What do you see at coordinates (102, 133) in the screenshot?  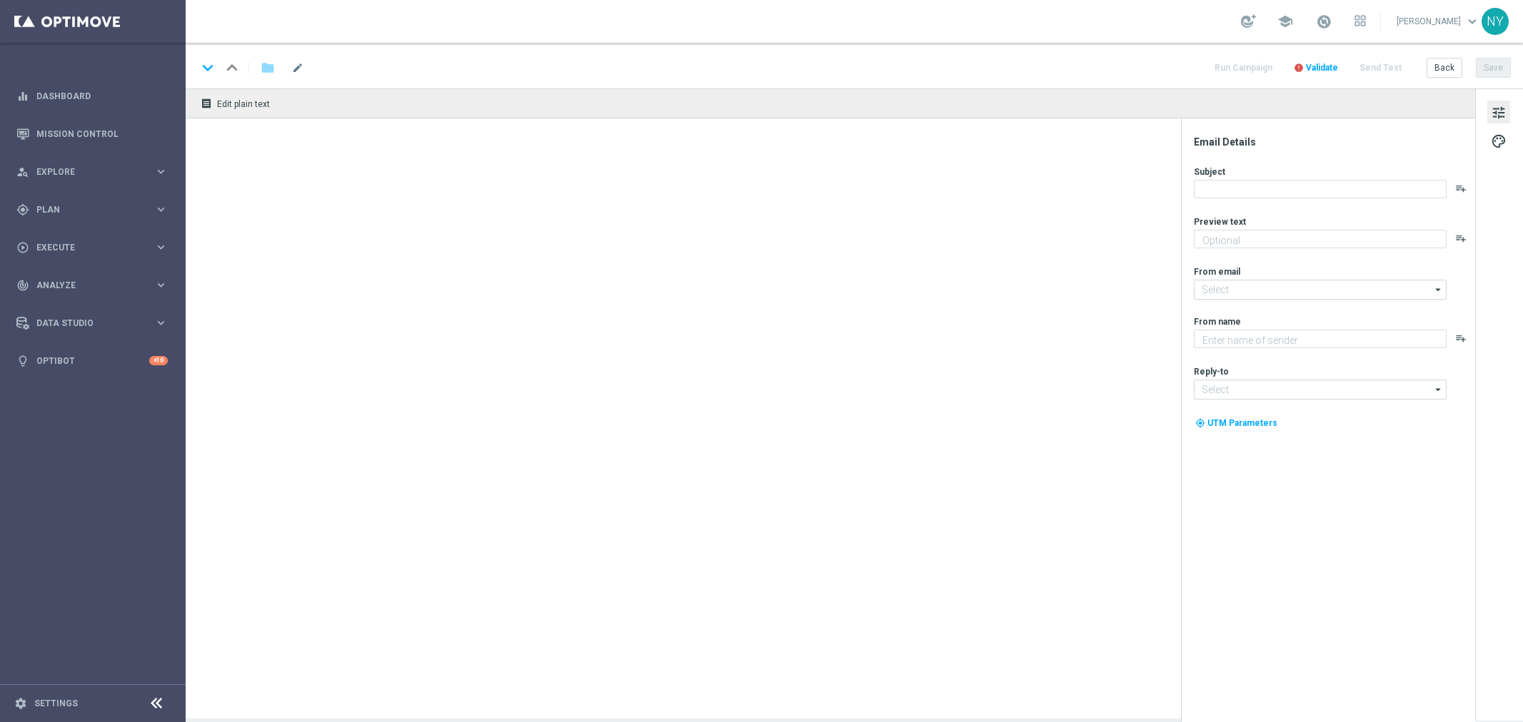 I see `a: Mission Control` at bounding box center [102, 133].